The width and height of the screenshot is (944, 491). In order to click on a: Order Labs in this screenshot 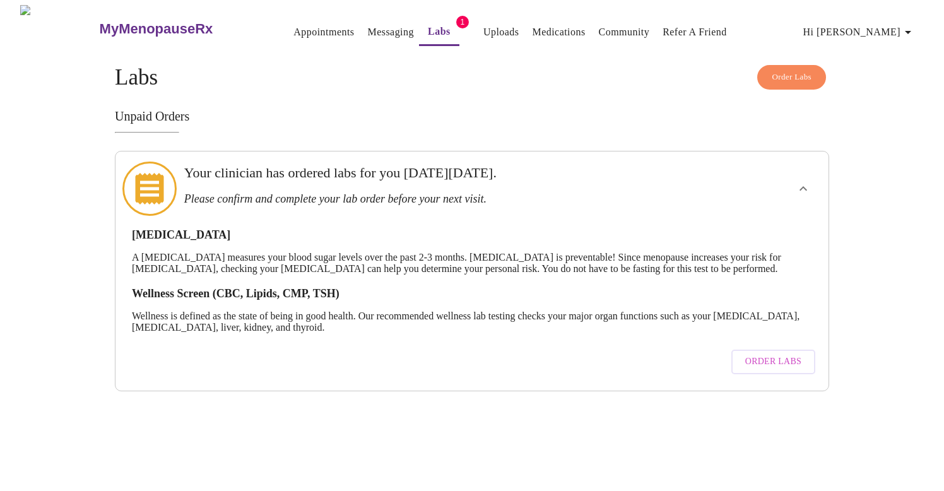, I will do `click(773, 361)`.